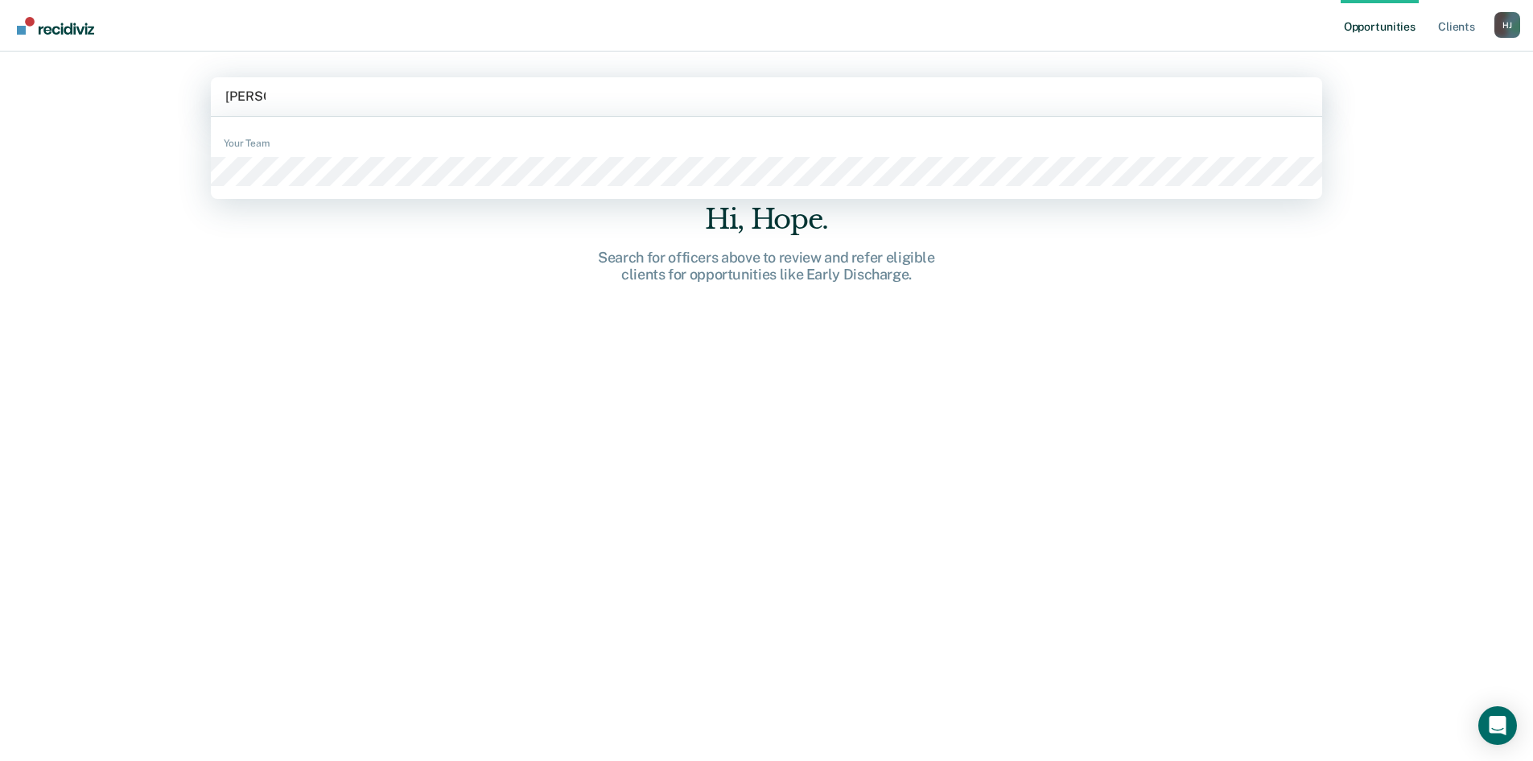 The width and height of the screenshot is (1533, 761). Describe the element at coordinates (766, 143) in the screenshot. I see `div: Your Team` at that location.